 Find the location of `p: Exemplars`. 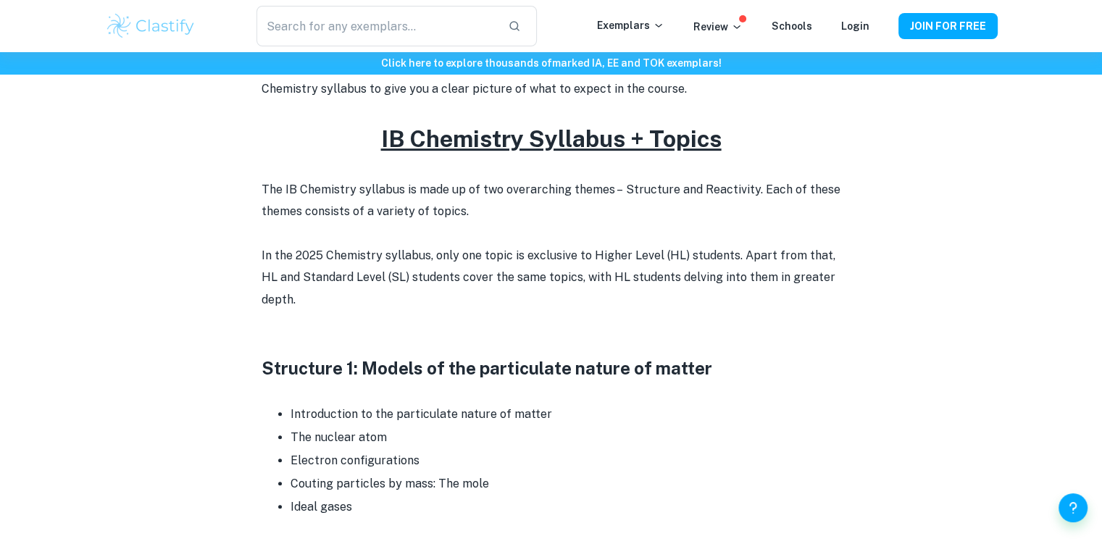

p: Exemplars is located at coordinates (631, 25).